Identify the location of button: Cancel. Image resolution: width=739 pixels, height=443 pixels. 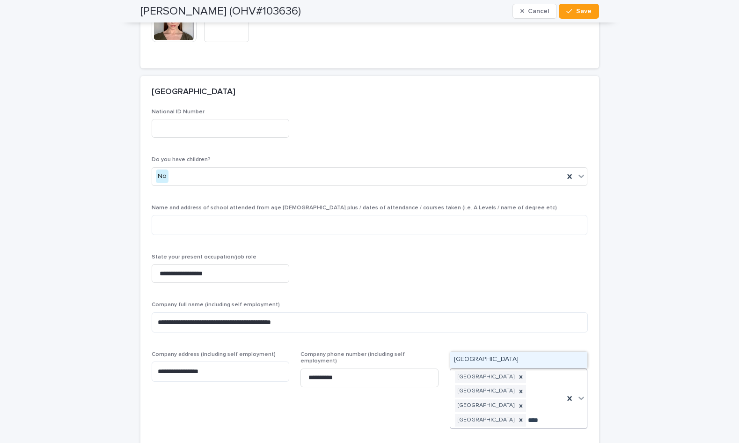
(535, 11).